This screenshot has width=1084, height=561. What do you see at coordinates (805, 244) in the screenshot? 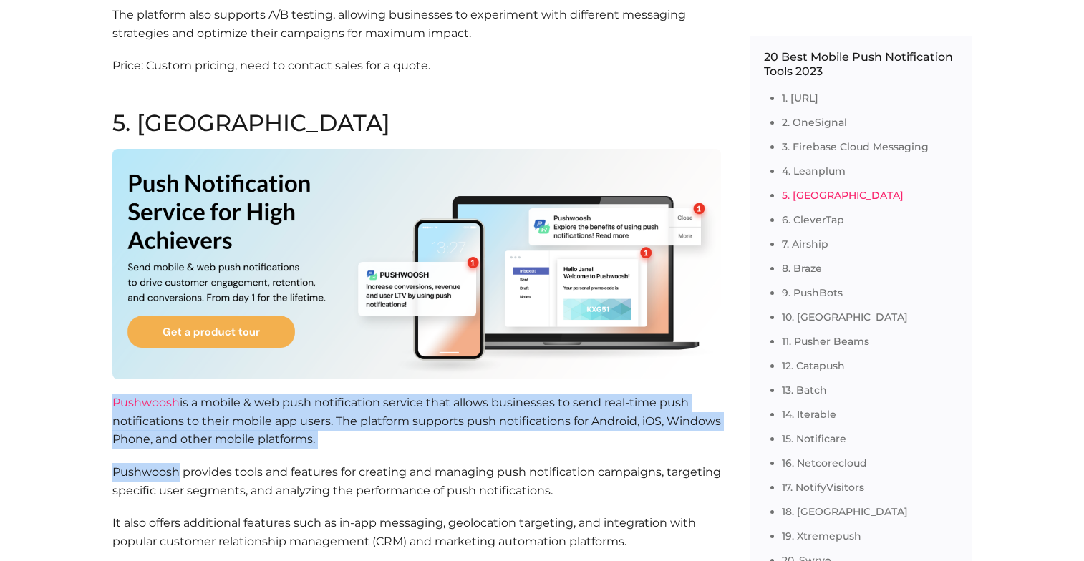
I see `a: 7. Airship` at bounding box center [805, 244].